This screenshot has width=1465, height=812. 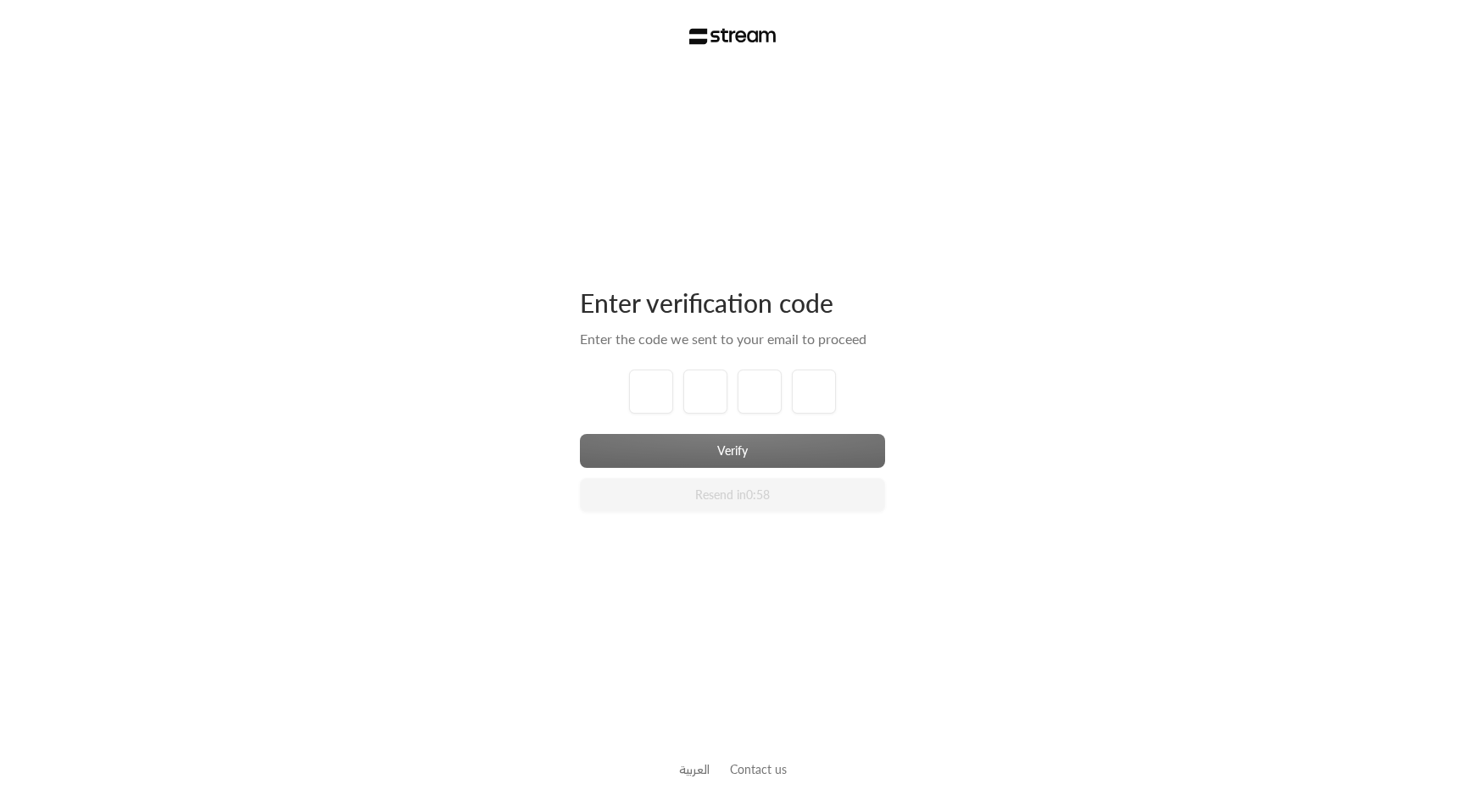 What do you see at coordinates (732, 339) in the screenshot?
I see `div: Enter the code we sent to your email to proceed` at bounding box center [732, 339].